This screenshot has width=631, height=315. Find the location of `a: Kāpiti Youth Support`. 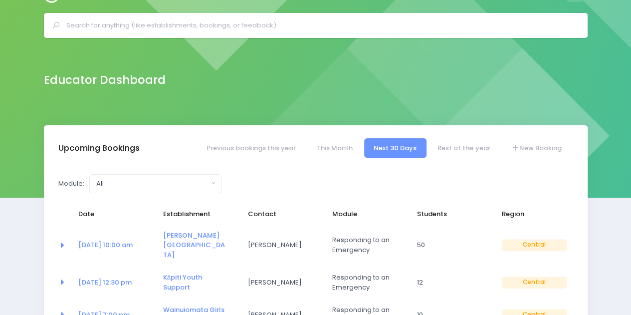

a: Kāpiti Youth Support is located at coordinates (183, 282).